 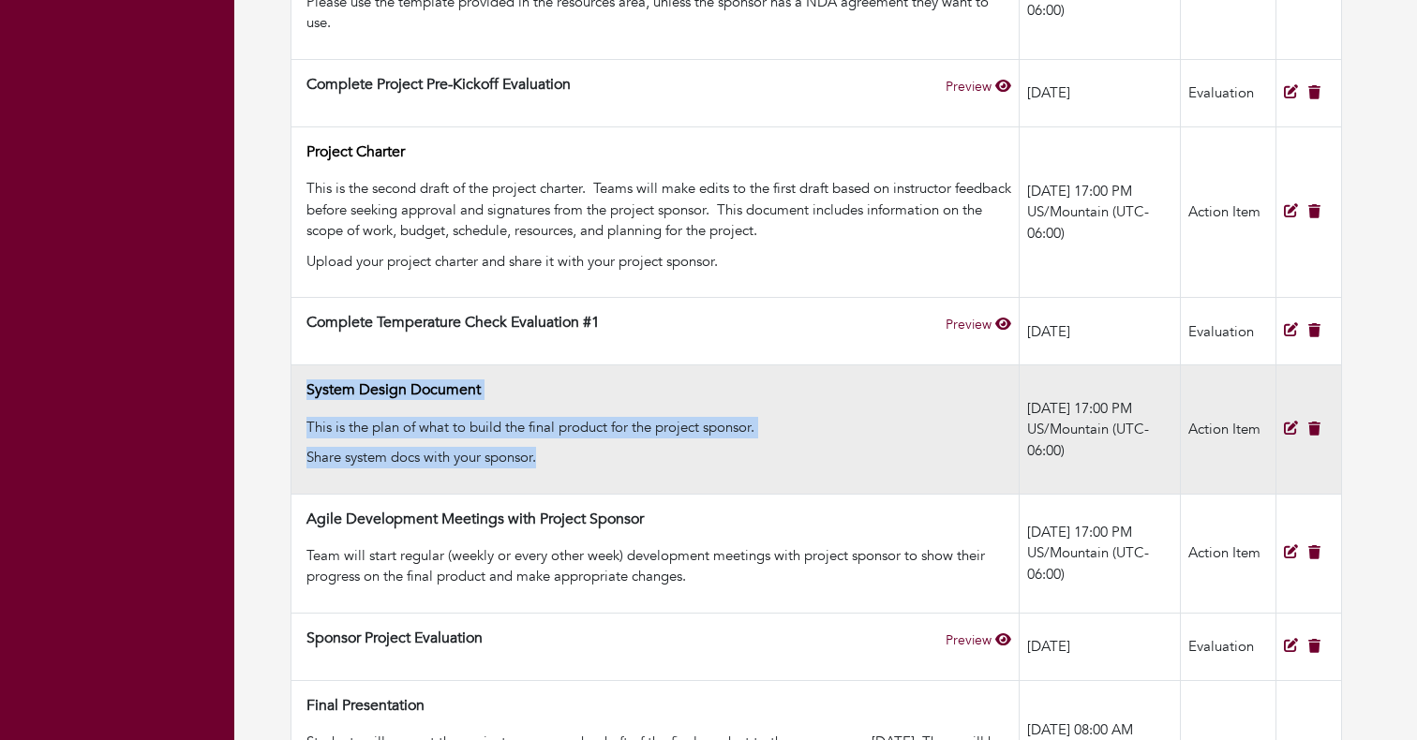 What do you see at coordinates (394, 638) in the screenshot?
I see `h4: Sponsor Project Evaluation` at bounding box center [394, 638].